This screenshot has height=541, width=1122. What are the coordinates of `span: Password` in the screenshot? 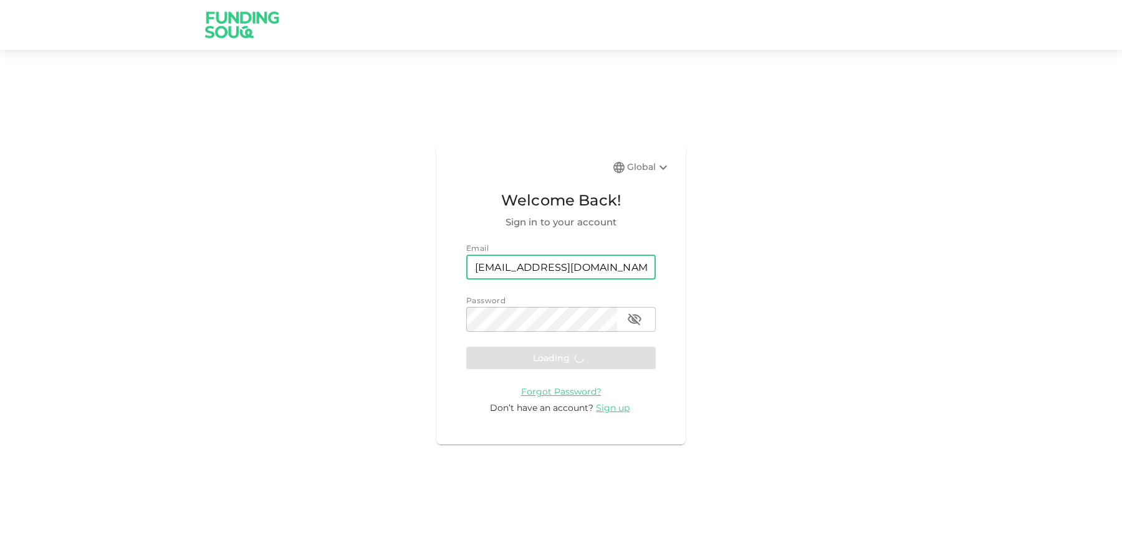 It's located at (485, 300).